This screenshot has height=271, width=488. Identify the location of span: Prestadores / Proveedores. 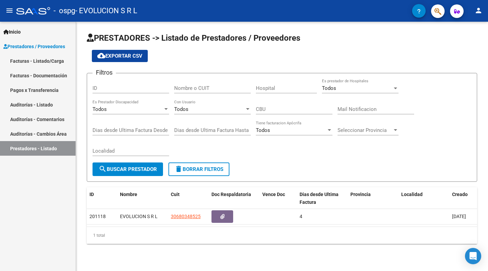
(34, 46).